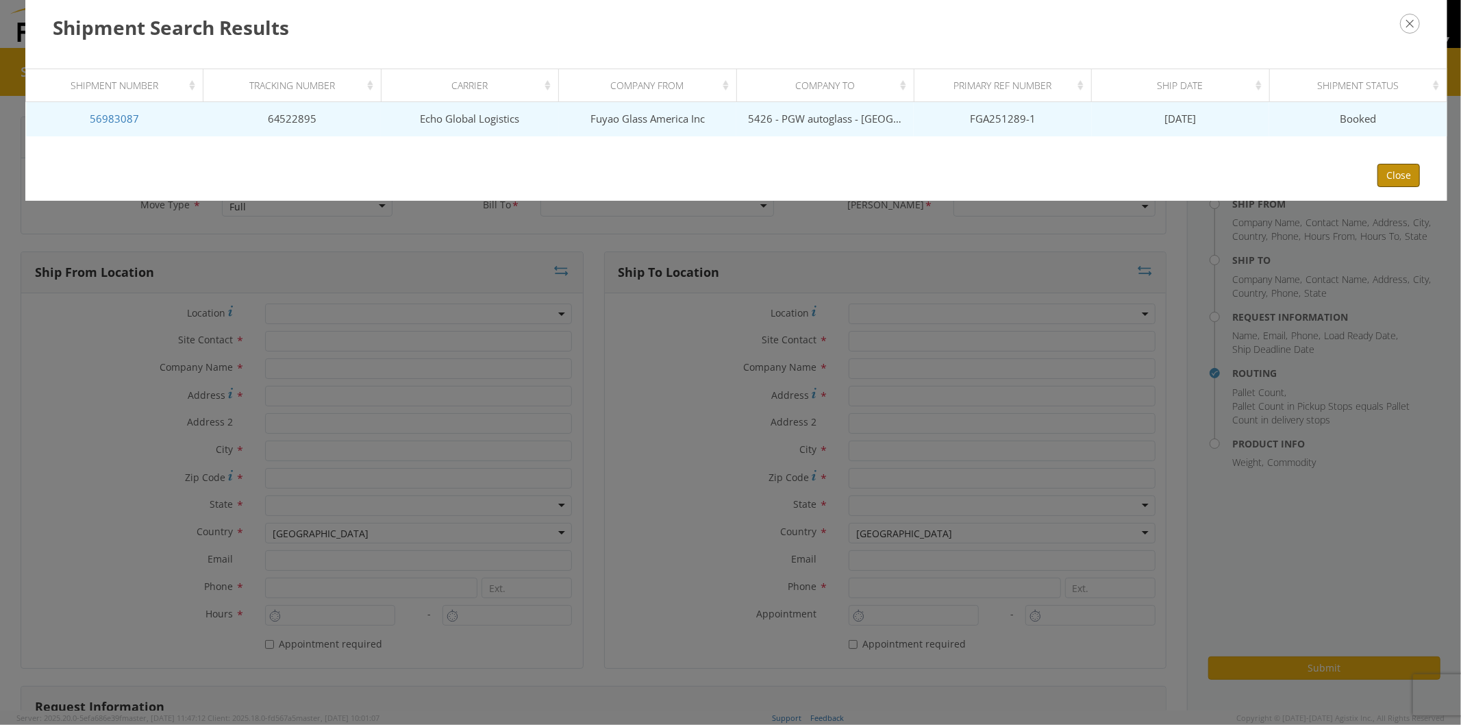 The image size is (1461, 725). I want to click on div: Shipment Status, so click(1362, 86).